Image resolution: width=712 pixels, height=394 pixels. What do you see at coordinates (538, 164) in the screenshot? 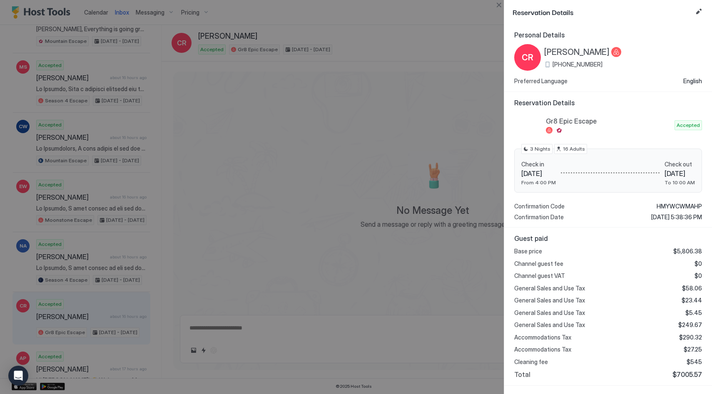
I see `span: Check in` at bounding box center [538, 164].